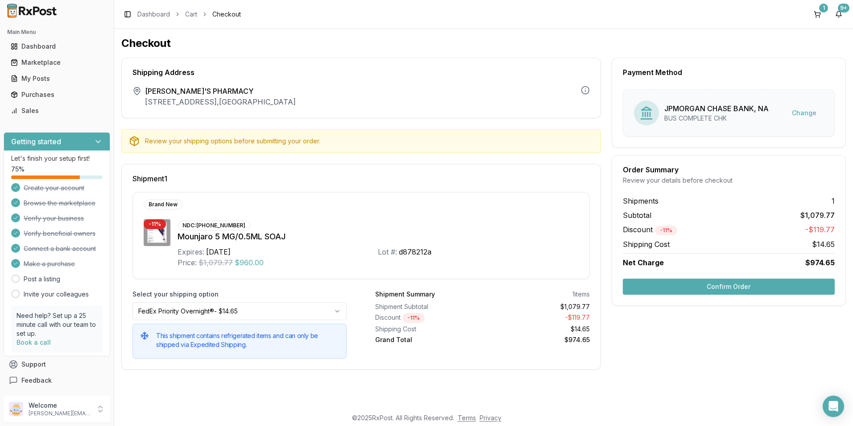  I want to click on div: Order Summary, so click(729, 170).